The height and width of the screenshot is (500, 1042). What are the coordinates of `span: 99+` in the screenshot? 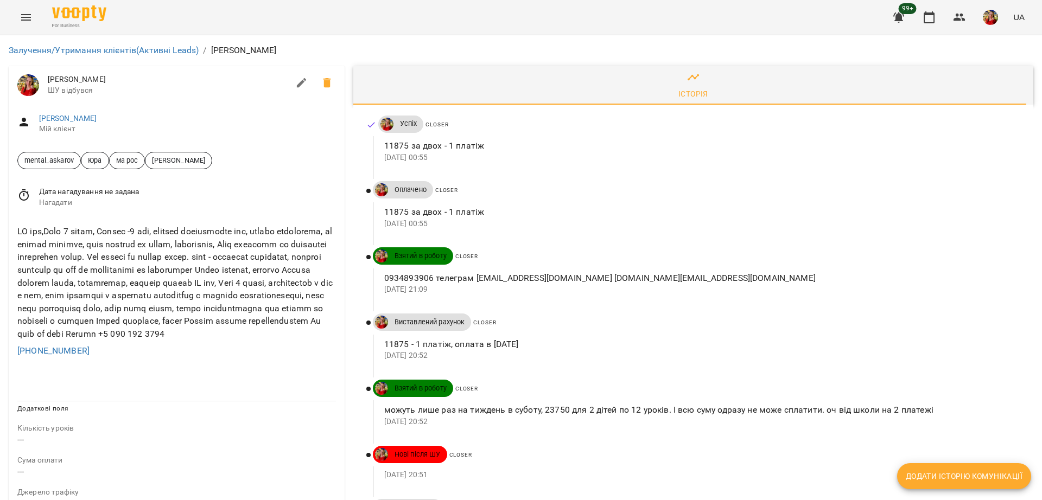 It's located at (907, 9).